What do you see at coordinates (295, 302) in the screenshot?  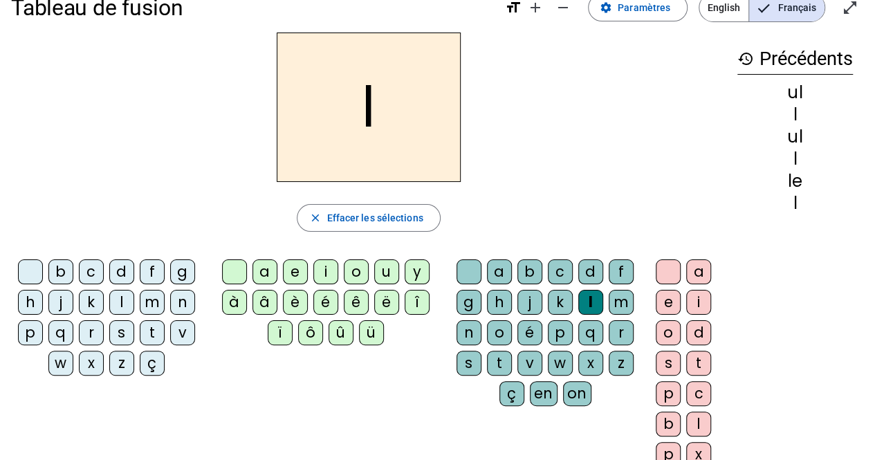 I see `div: è` at bounding box center [295, 302].